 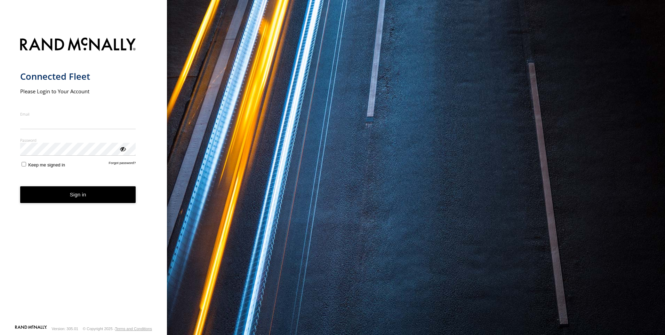 What do you see at coordinates (84, 179) in the screenshot?
I see `form: main` at bounding box center [84, 179].